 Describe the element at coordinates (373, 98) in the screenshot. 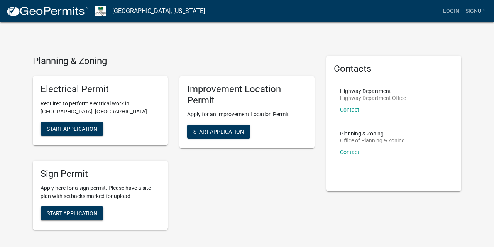

I see `p: Highway Department Office` at that location.